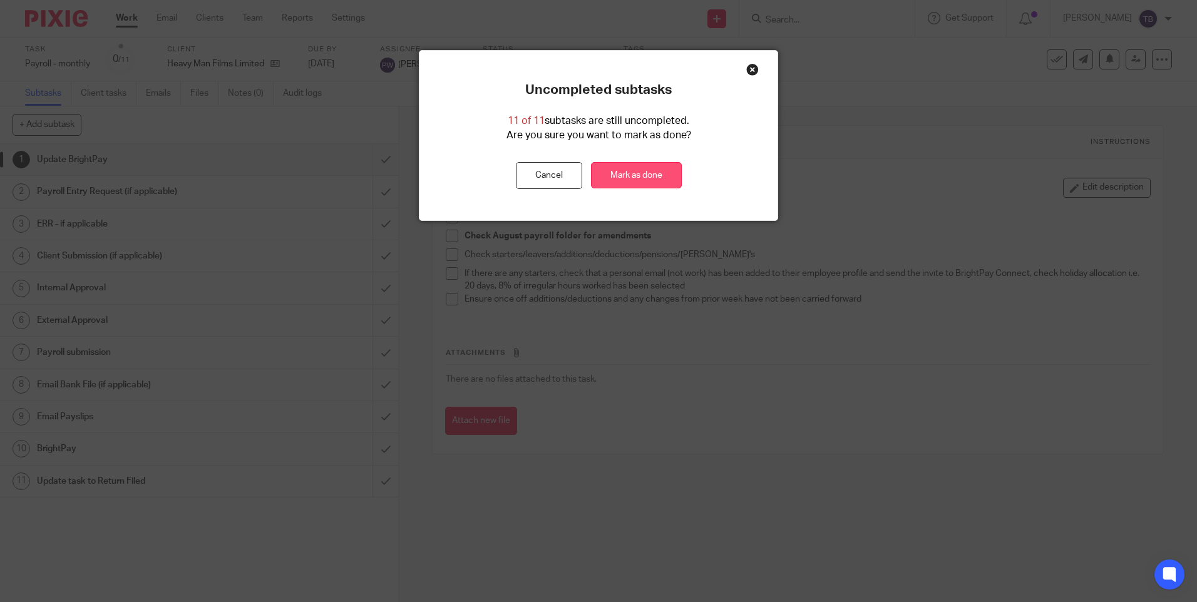 The image size is (1197, 602). I want to click on span: 11 of 11, so click(526, 121).